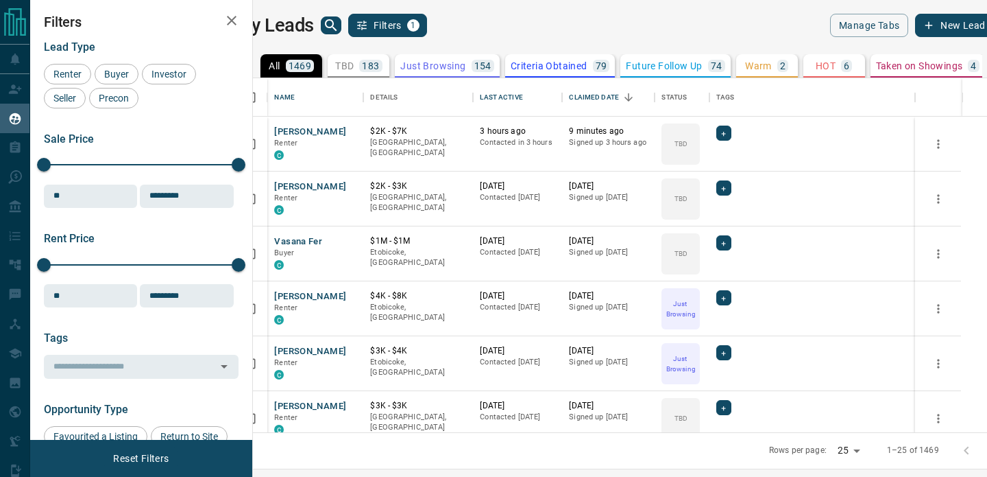 Image resolution: width=987 pixels, height=477 pixels. Describe the element at coordinates (418, 296) in the screenshot. I see `p: $4K - $8K` at that location.